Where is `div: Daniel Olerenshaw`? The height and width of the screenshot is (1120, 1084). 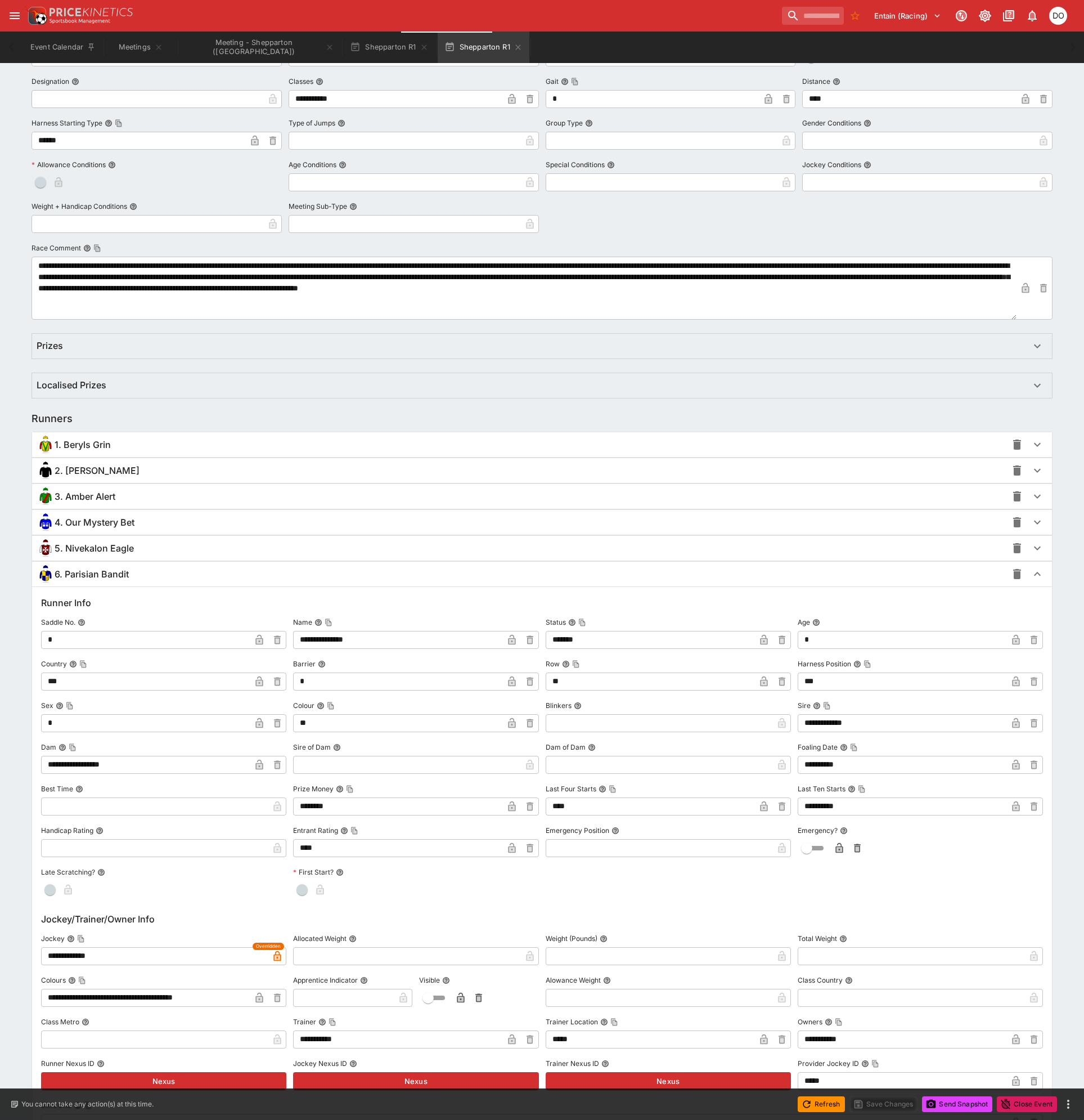 div: Daniel Olerenshaw is located at coordinates (1058, 16).